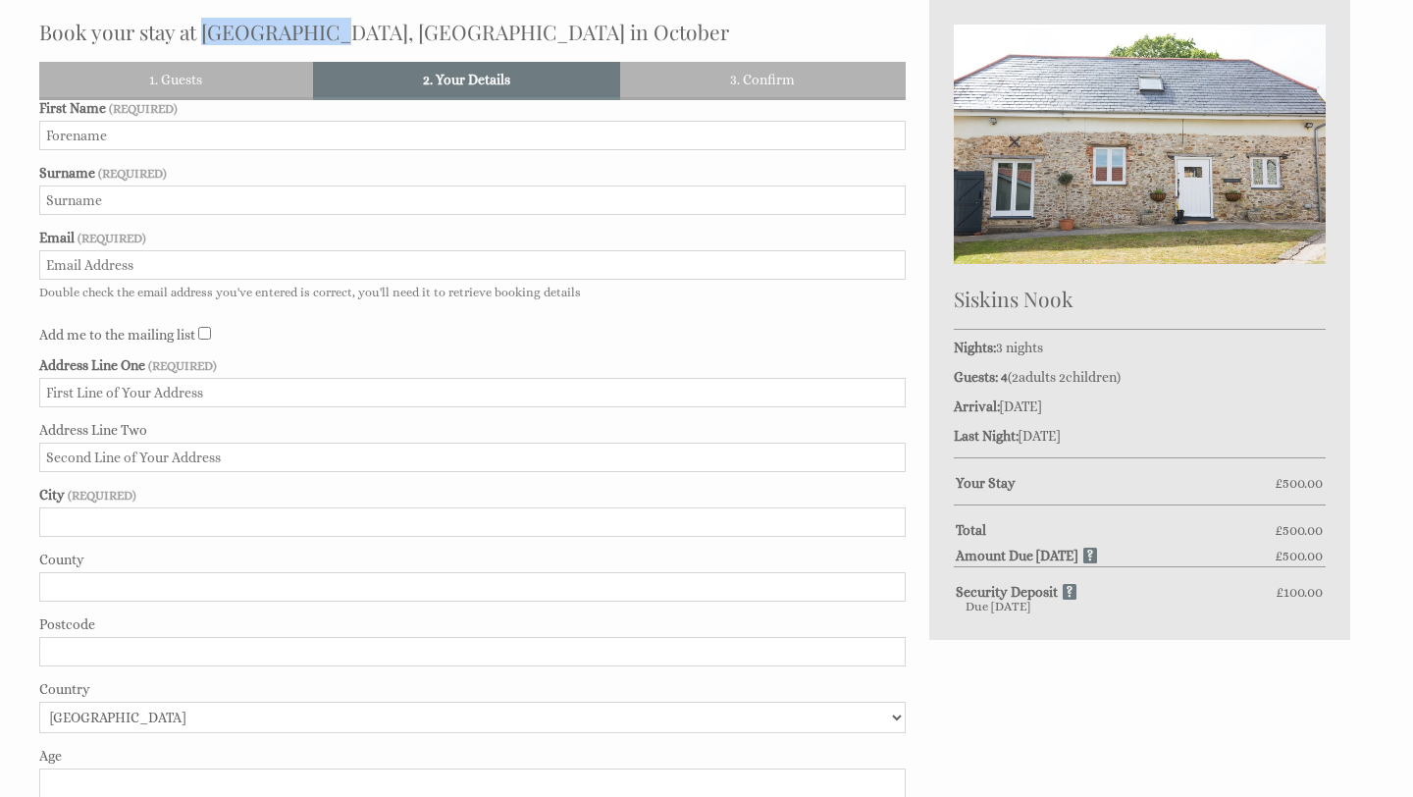  What do you see at coordinates (975, 377) in the screenshot?
I see `strong: Guests:` at bounding box center [975, 377].